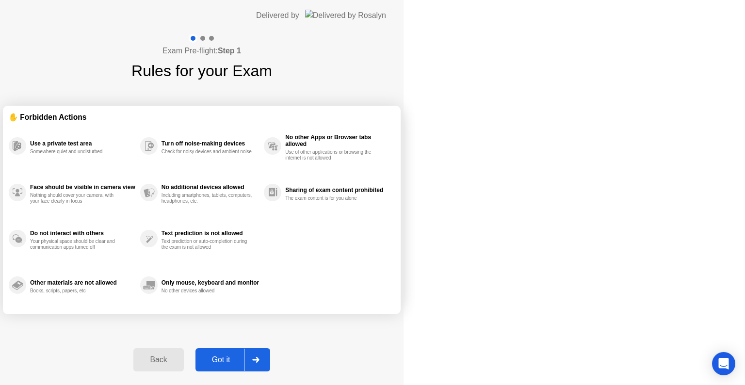 The image size is (745, 385). What do you see at coordinates (210, 187) in the screenshot?
I see `div: No additional devices allowed` at bounding box center [210, 187].